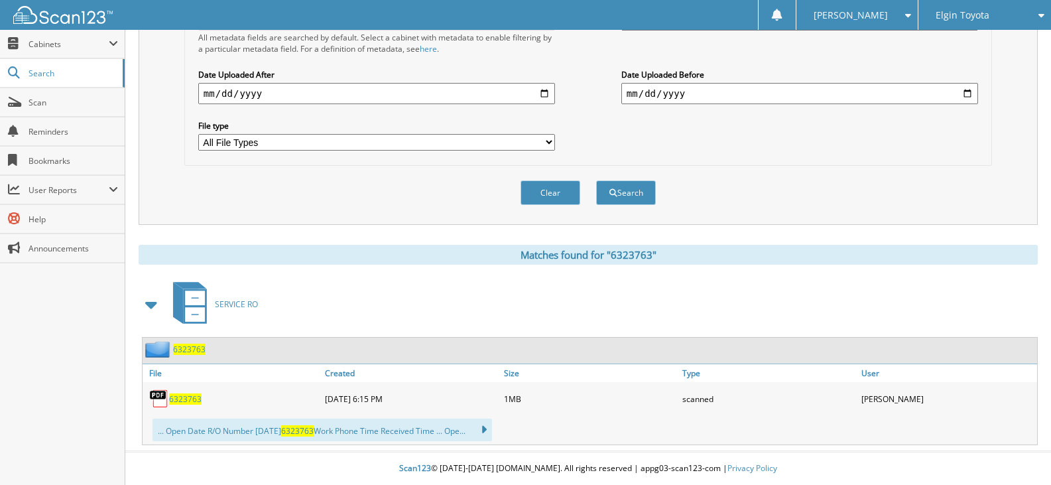 The image size is (1051, 485). What do you see at coordinates (159, 349) in the screenshot?
I see `img: folder2.png` at bounding box center [159, 349].